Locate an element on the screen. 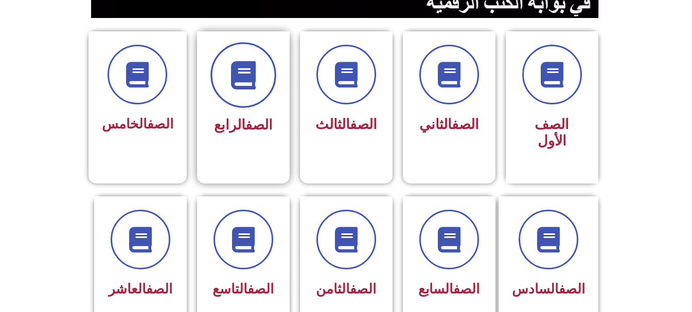  span: الثامن is located at coordinates (346, 289).